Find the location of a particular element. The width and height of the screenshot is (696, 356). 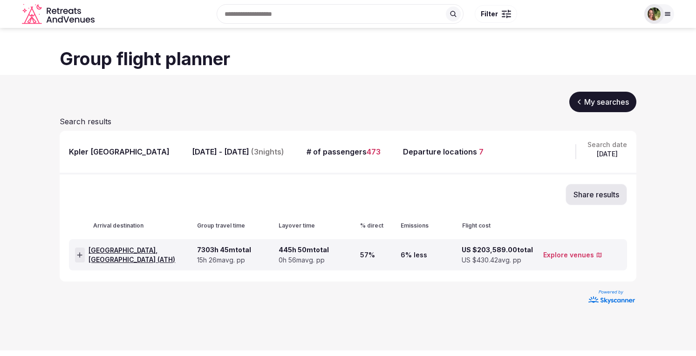

a: Explore venues is located at coordinates (573, 255).